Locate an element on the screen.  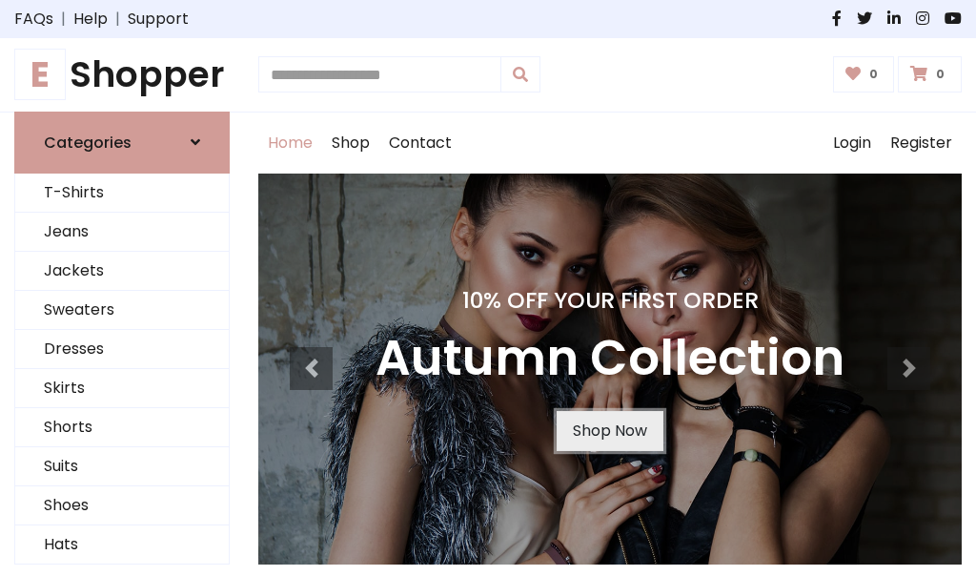
a: Categories is located at coordinates (122, 142).